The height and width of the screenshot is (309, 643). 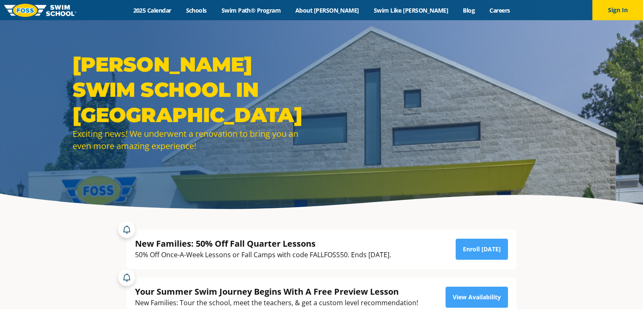 I want to click on a: Careers, so click(x=499, y=10).